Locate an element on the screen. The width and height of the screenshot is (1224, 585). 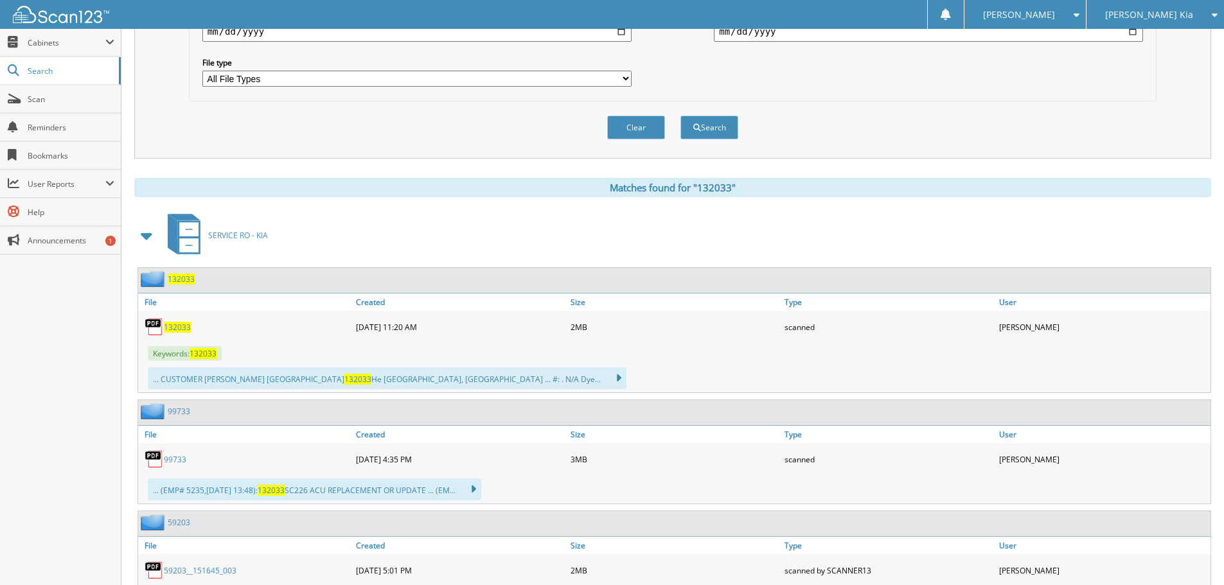
label: File type is located at coordinates (417, 62).